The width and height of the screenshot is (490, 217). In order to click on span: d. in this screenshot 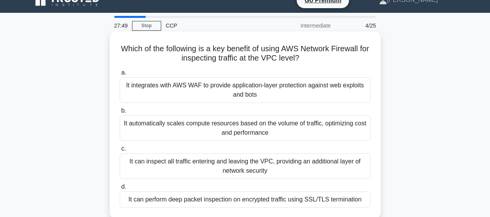, I will do `click(124, 186)`.